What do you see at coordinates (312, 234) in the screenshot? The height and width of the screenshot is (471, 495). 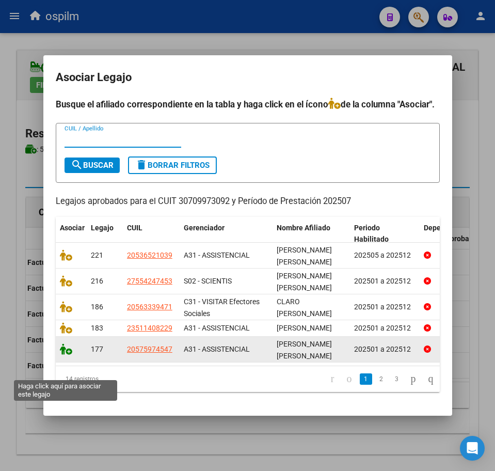 I see `datatable-header-cell: Nombre Afiliado` at bounding box center [312, 234].